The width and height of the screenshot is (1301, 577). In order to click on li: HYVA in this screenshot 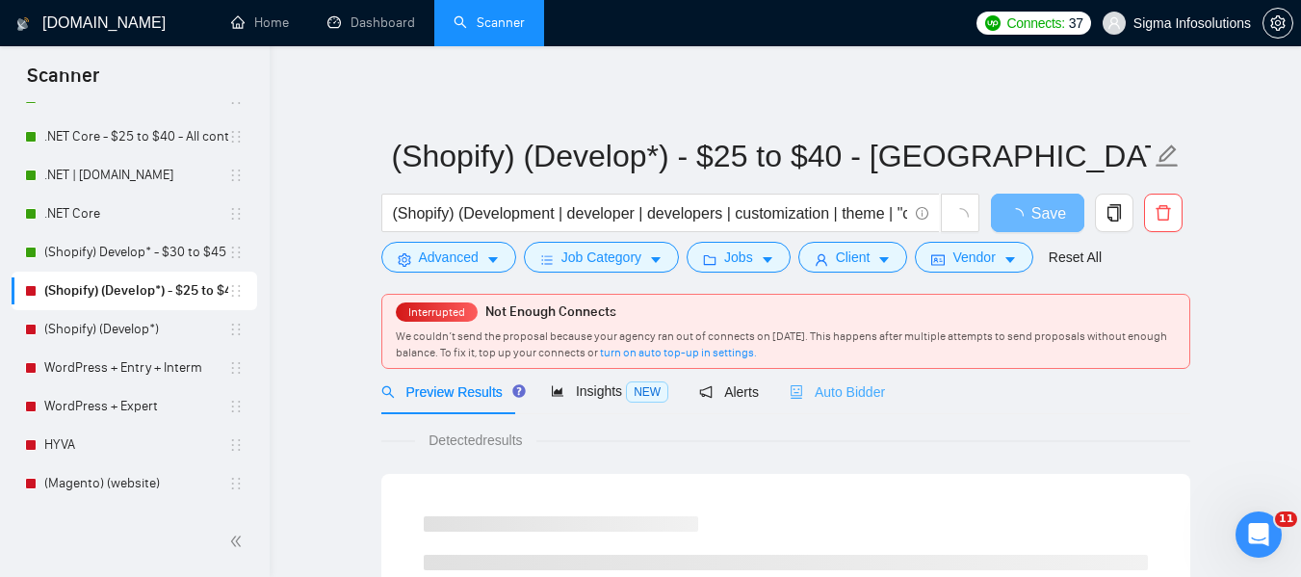, I will do `click(134, 445)`.